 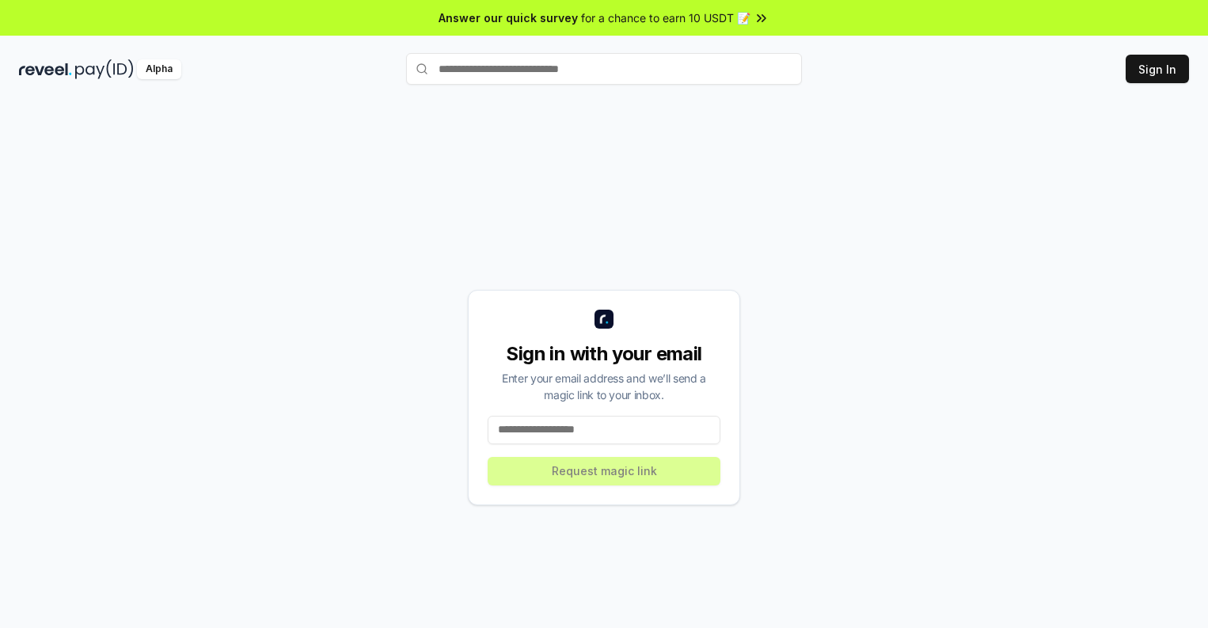 I want to click on div: Alpha, so click(x=159, y=69).